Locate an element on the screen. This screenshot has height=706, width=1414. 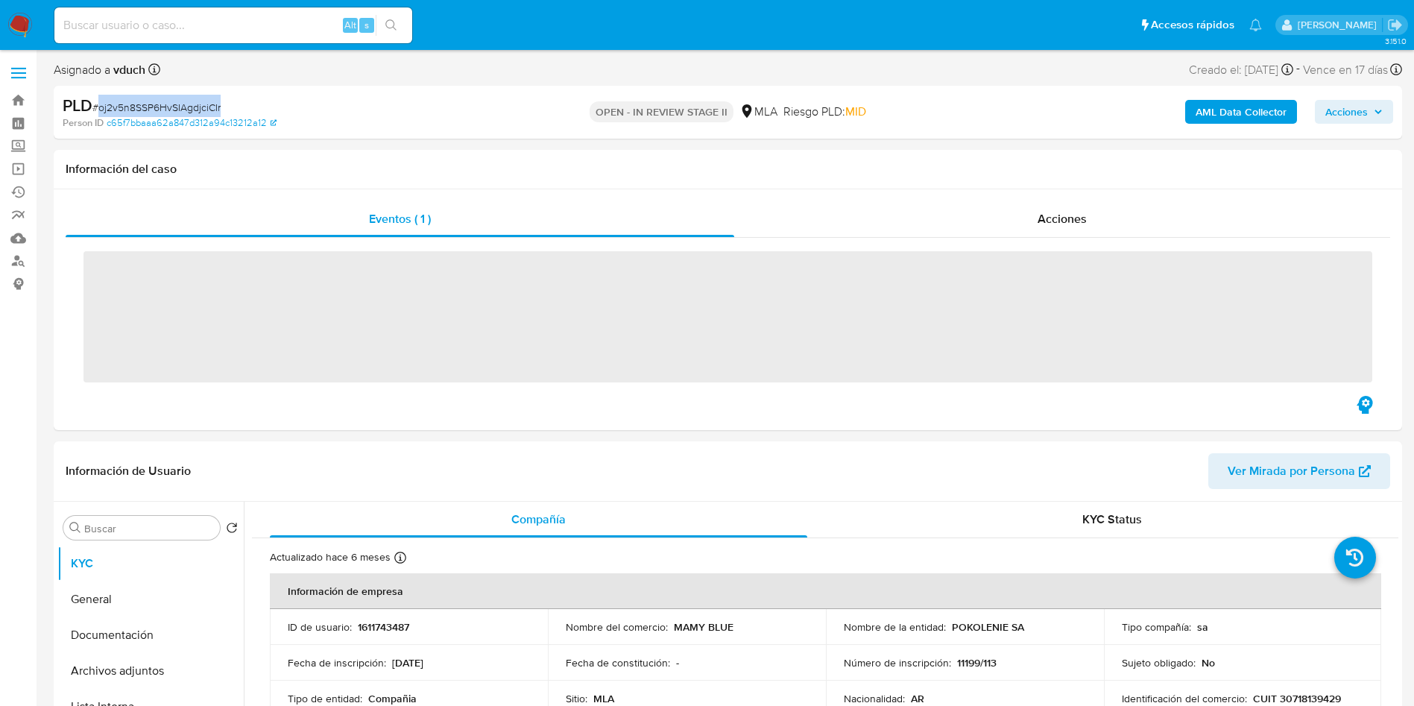
button: AML Data Collector is located at coordinates (1241, 112).